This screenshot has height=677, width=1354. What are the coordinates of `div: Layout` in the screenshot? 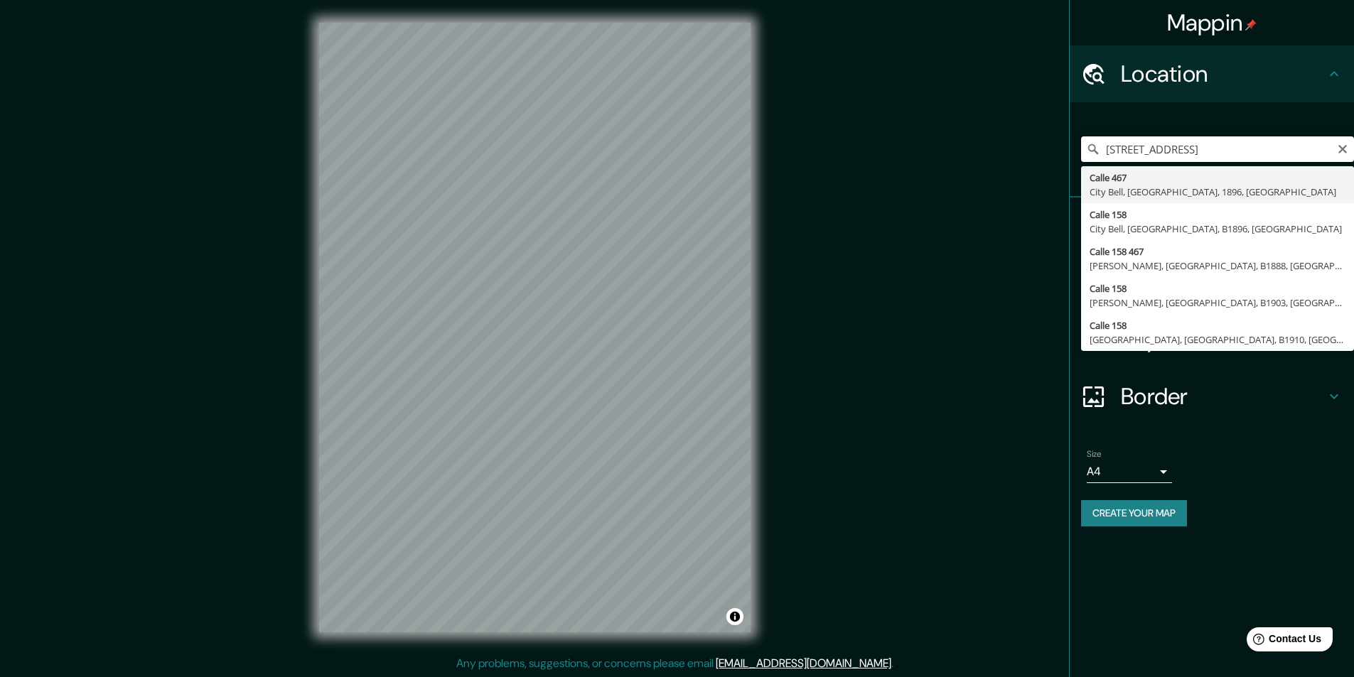 It's located at (1212, 340).